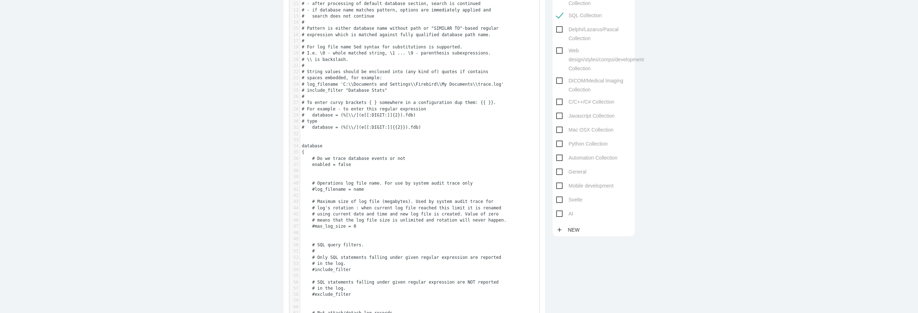 This screenshot has height=313, width=918. What do you see at coordinates (565, 214) in the screenshot?
I see `span: AI` at bounding box center [565, 214].